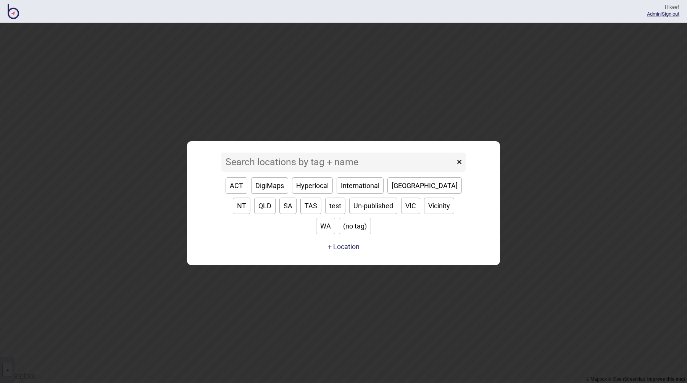 This screenshot has width=687, height=383. I want to click on button: DigiMaps, so click(270, 186).